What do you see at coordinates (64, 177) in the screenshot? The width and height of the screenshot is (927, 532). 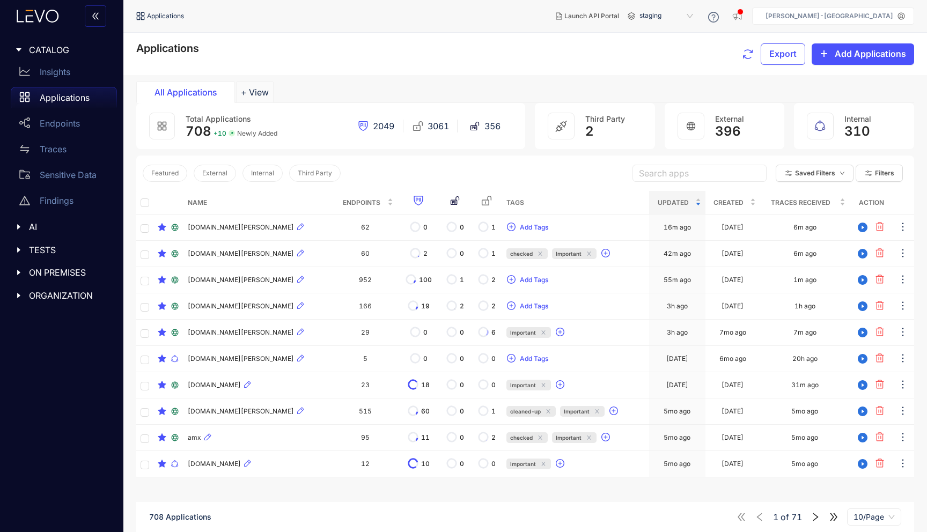 I see `a: Sensitive Data` at bounding box center [64, 177].